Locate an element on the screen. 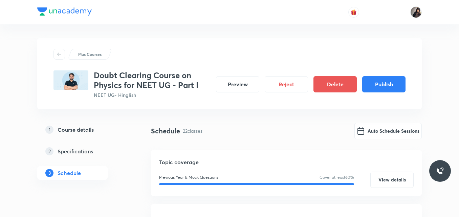  img: 53B9471D-460C-44D5-B856-80D97983586F_plus.png is located at coordinates (71, 80).